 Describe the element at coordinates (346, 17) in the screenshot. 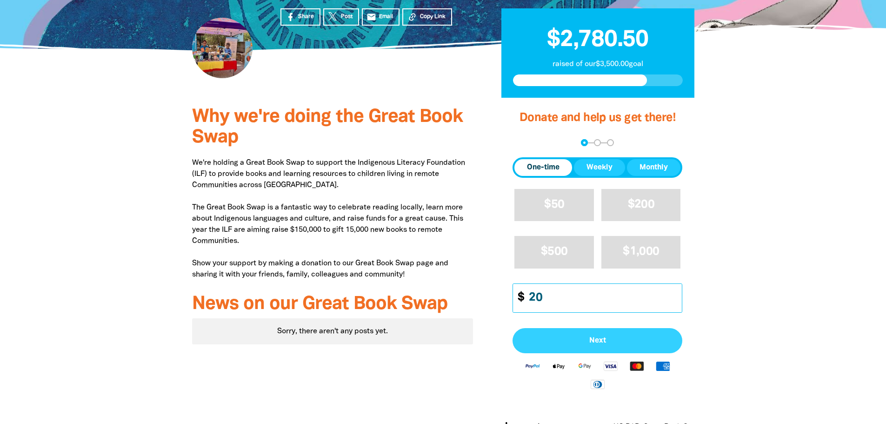

I see `span: Post` at that location.